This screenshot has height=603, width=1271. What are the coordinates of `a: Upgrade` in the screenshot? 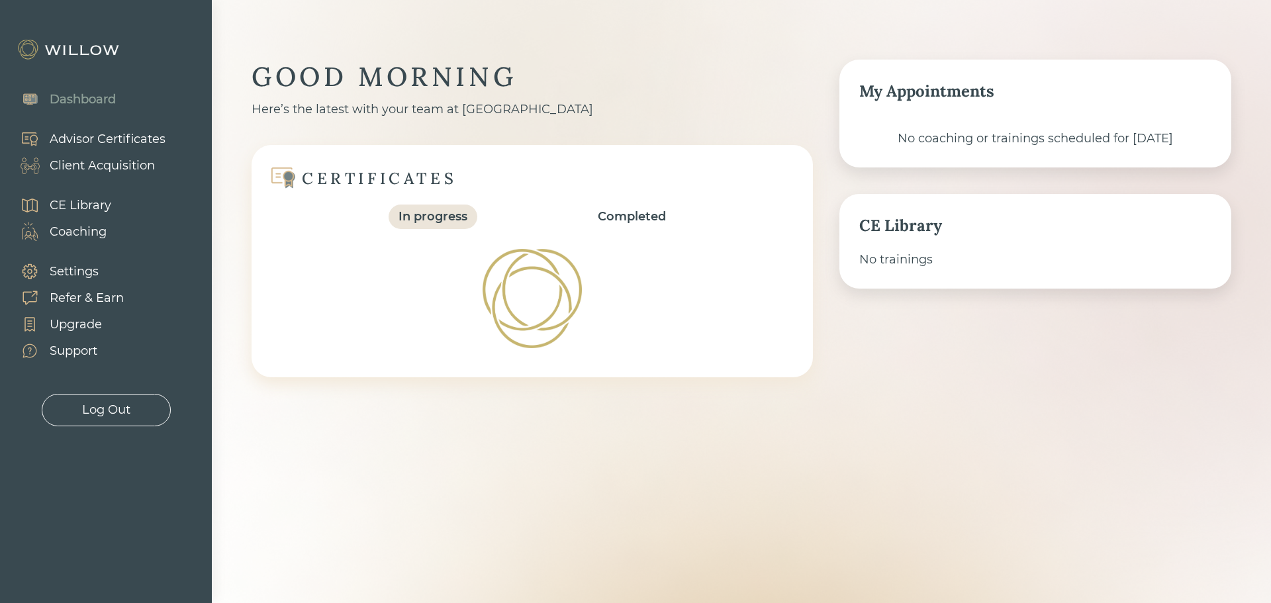 It's located at (65, 324).